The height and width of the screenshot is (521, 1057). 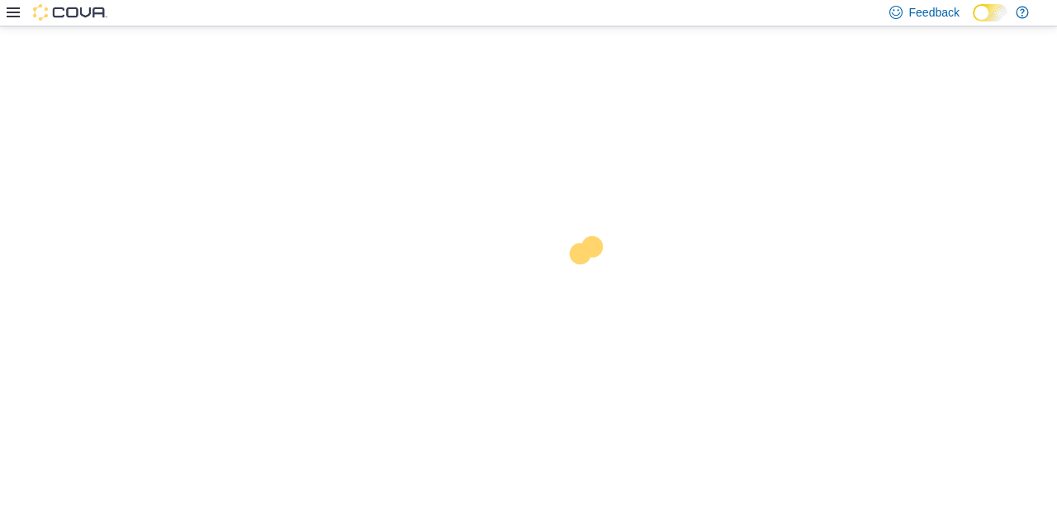 What do you see at coordinates (973, 21) in the screenshot?
I see `span: Dark Mode` at bounding box center [973, 21].